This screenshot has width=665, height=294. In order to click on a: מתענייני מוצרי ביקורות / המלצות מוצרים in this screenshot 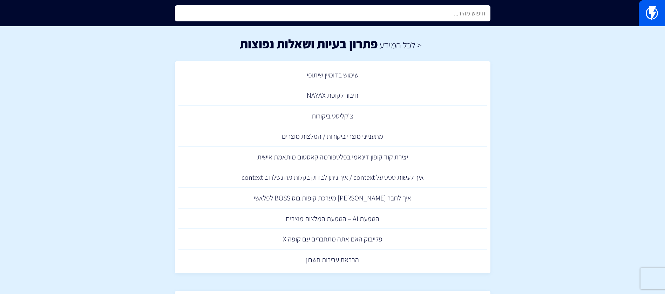, I will do `click(333, 136)`.